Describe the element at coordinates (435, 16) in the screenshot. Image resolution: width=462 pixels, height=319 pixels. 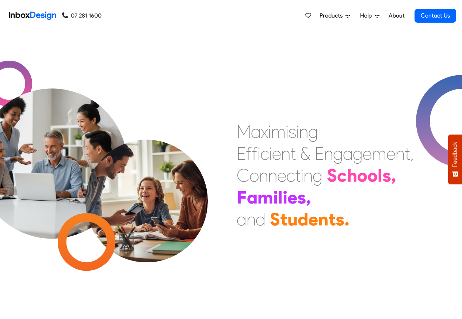
I see `a: Contact Us` at that location.